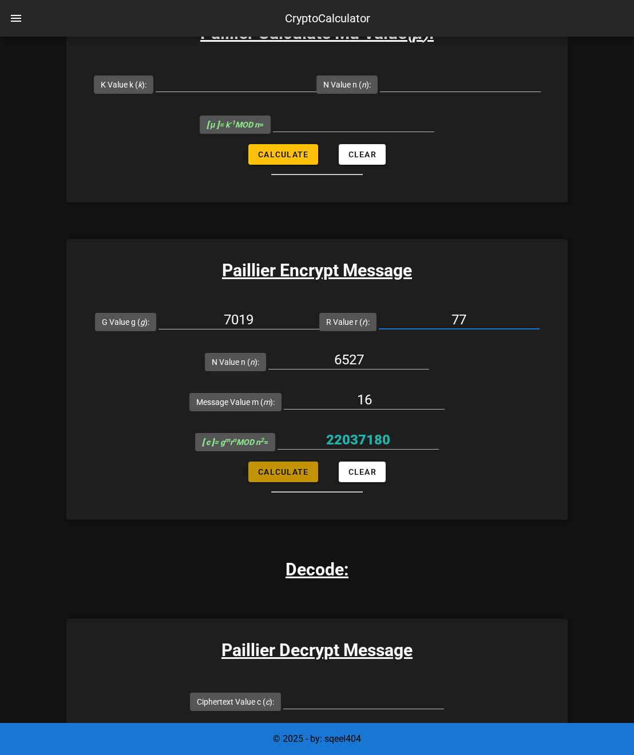  Describe the element at coordinates (363, 322) in the screenshot. I see `i: r` at that location.